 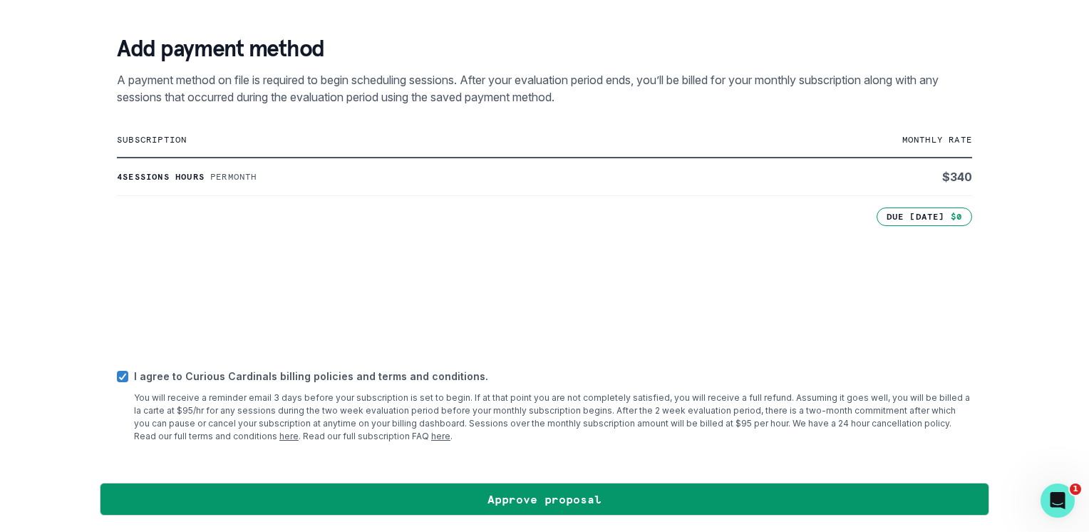 What do you see at coordinates (160, 177) in the screenshot?
I see `p: 4 sessions hours` at bounding box center [160, 177].